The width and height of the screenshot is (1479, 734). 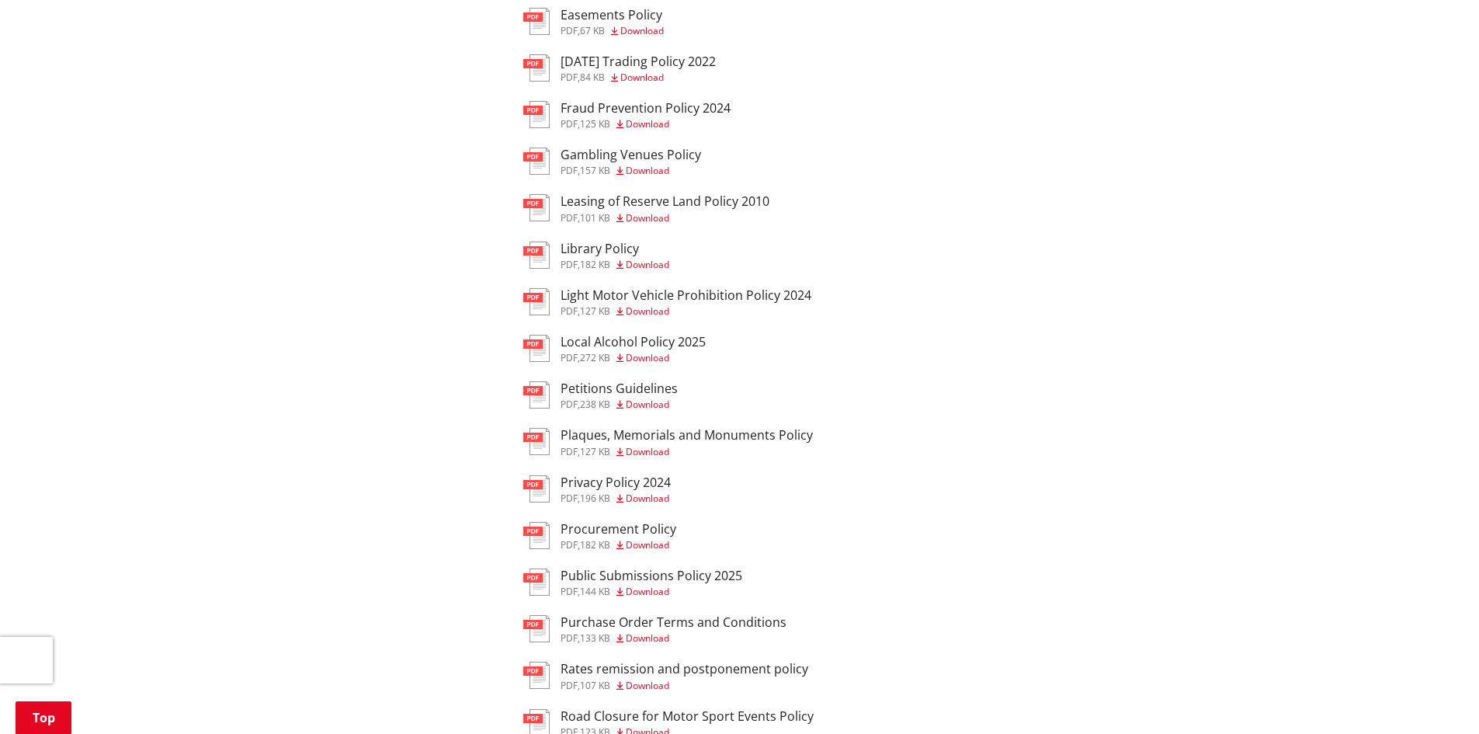 What do you see at coordinates (619, 388) in the screenshot?
I see `h3: Petitions Guidelines` at bounding box center [619, 388].